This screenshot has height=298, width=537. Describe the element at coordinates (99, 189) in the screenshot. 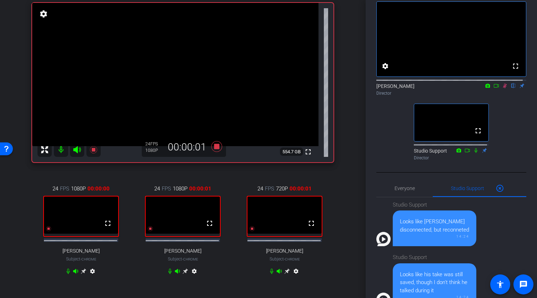

I see `span: 00:00:00` at that location.